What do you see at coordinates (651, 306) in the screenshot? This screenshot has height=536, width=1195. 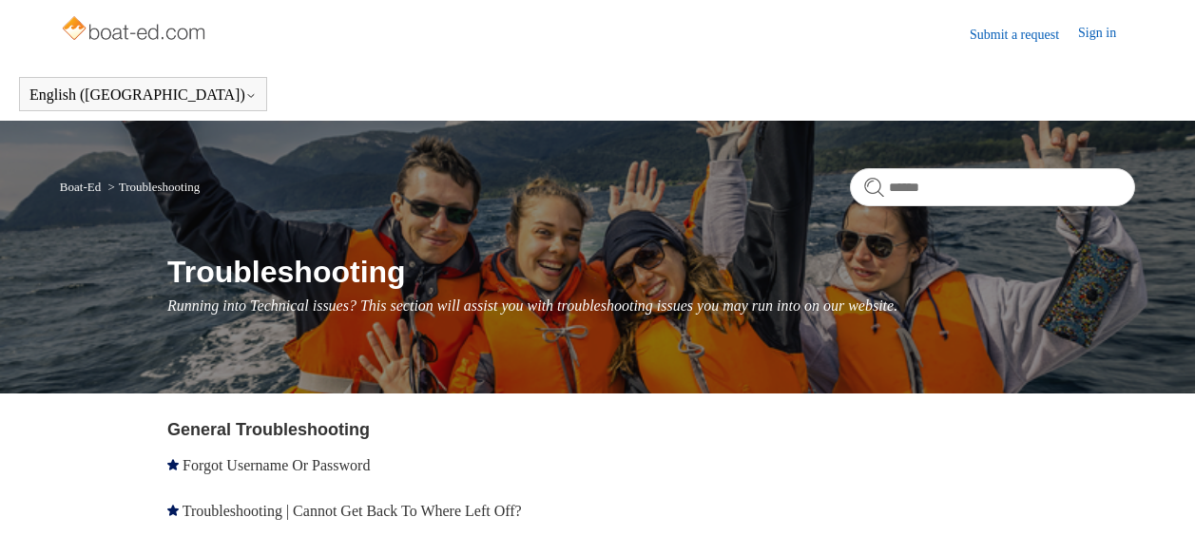 I see `p: Running into Technical issues? This section will assist you with troubleshooting issues you may r...` at bounding box center [651, 306].